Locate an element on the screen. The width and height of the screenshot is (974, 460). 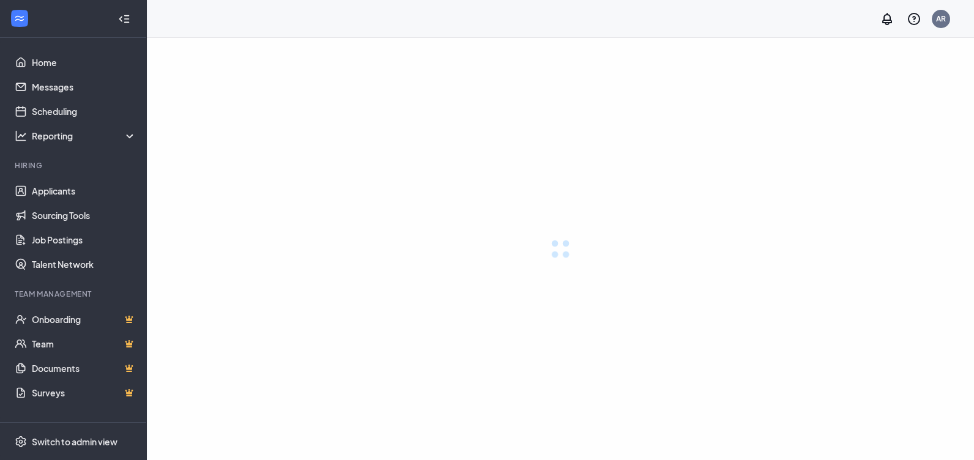
a: Messages is located at coordinates (84, 87).